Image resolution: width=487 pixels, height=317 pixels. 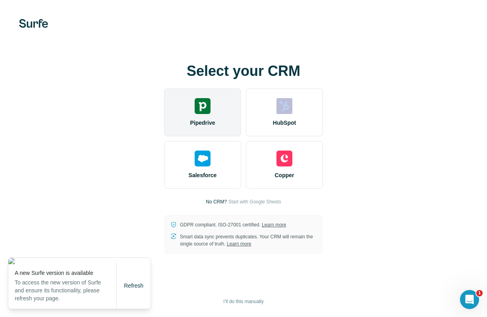 What do you see at coordinates (480, 293) in the screenshot?
I see `span: 1` at bounding box center [480, 293].